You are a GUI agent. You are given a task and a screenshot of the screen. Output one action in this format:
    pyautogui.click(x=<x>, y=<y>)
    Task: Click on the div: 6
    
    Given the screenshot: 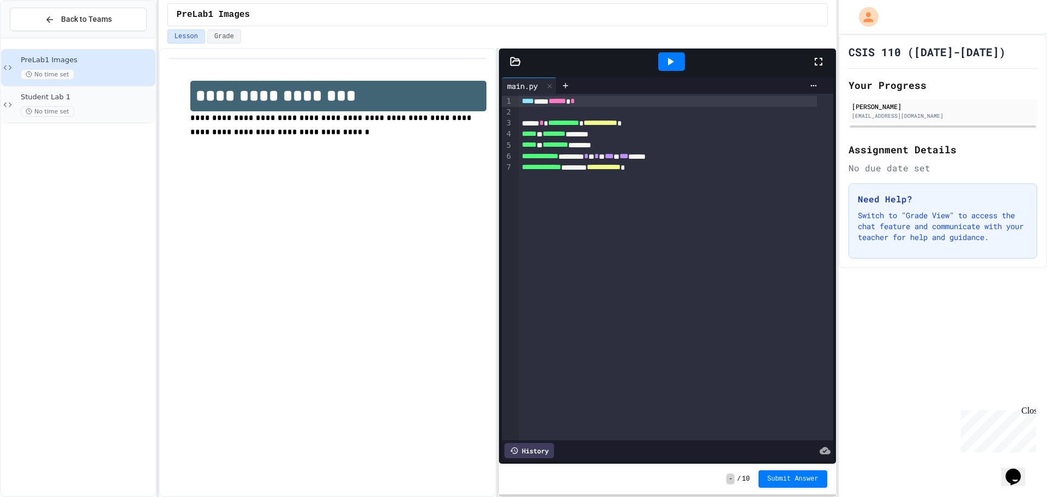 What is the action you would take?
    pyautogui.click(x=507, y=157)
    